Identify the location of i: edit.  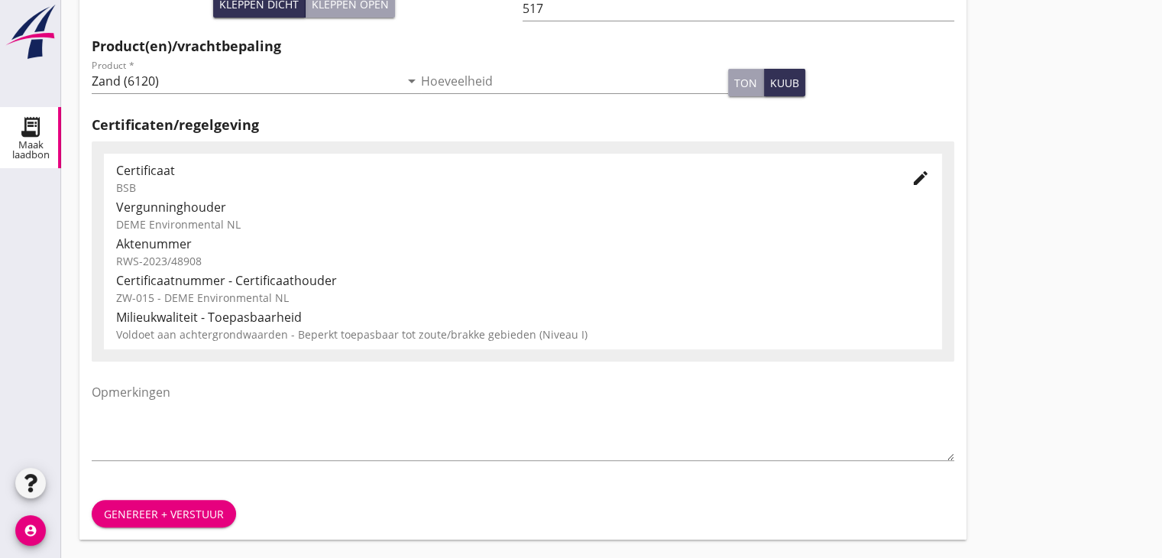
(921, 178).